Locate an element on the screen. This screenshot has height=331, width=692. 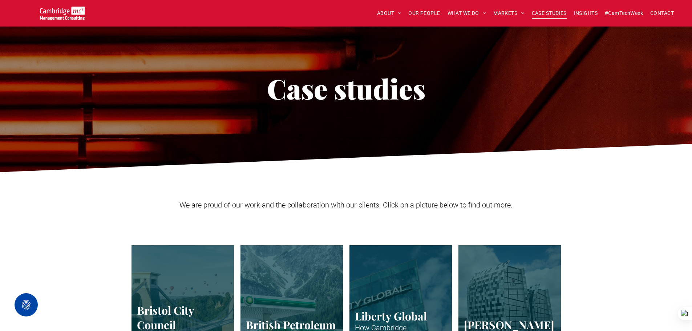
a: #CamTechWeek is located at coordinates (624, 13).